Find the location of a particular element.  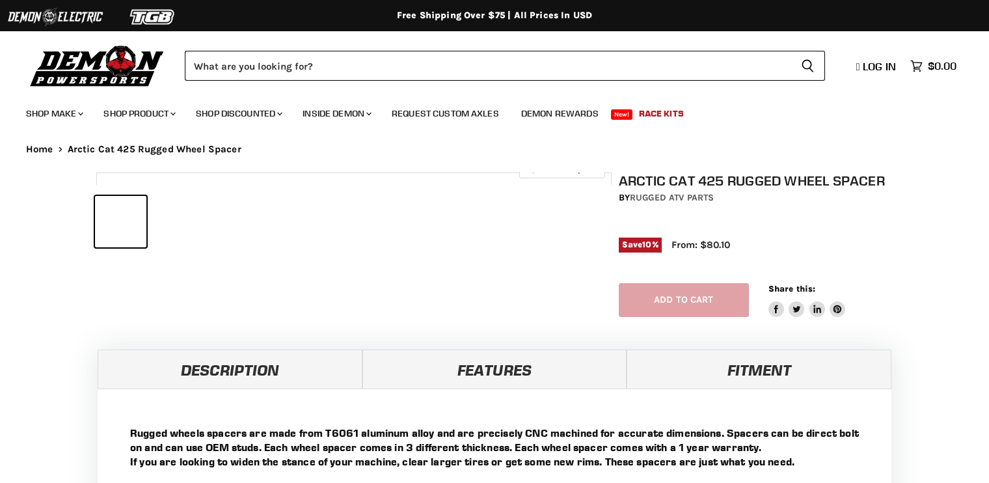

a: Home is located at coordinates (40, 149).